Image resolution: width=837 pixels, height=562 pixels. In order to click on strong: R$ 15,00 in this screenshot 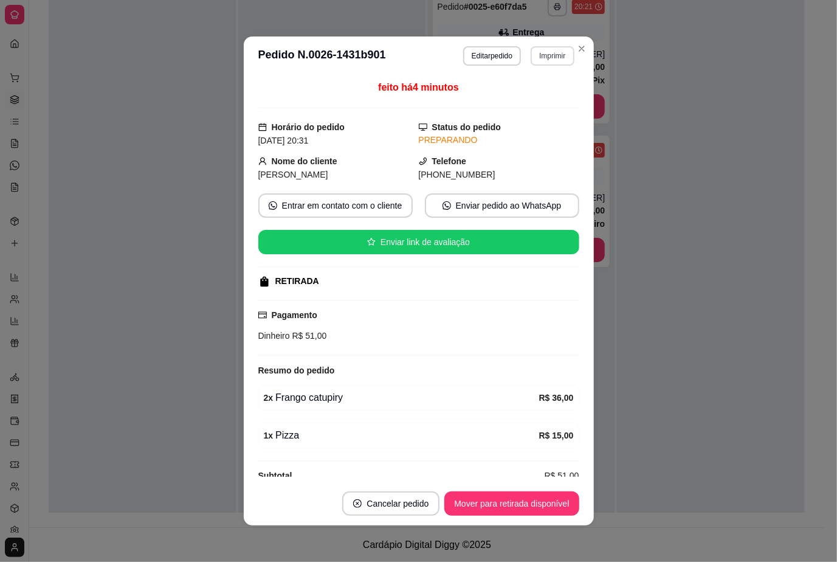, I will do `click(556, 435)`.